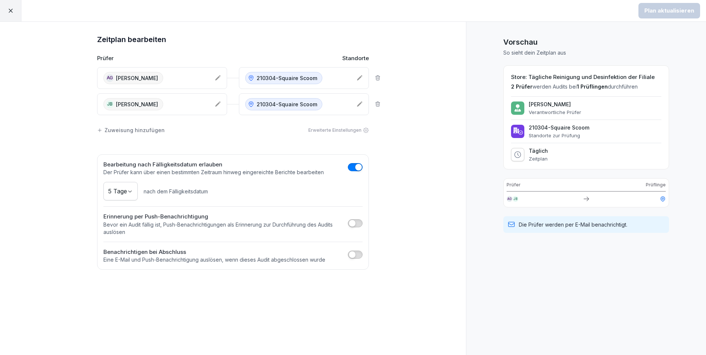  What do you see at coordinates (586, 77) in the screenshot?
I see `h2: Store: Tägliche Reinigung und Desinfektion der Filiale` at bounding box center [586, 77].